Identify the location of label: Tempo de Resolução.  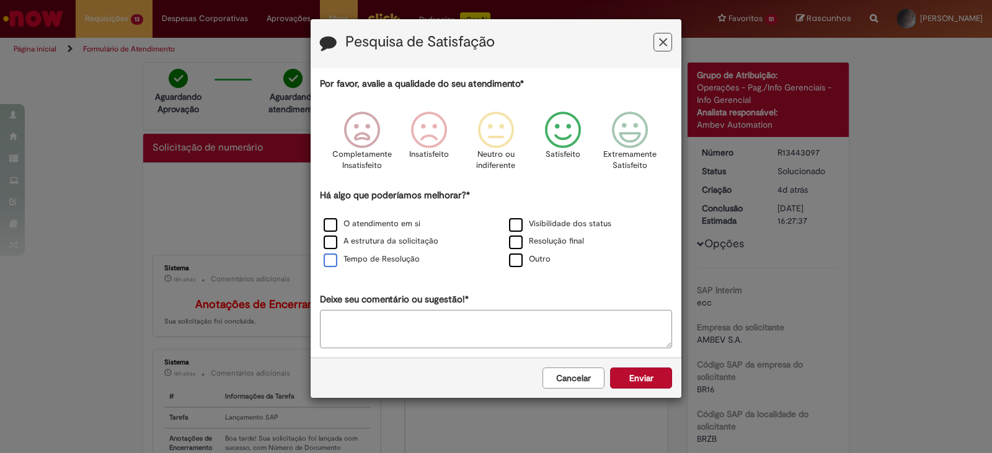
(371, 259).